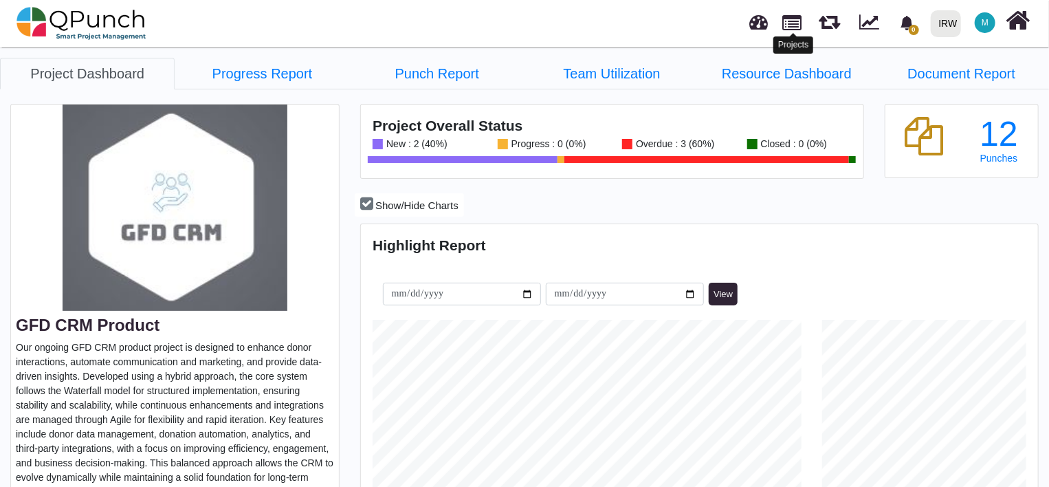 This screenshot has width=1049, height=487. What do you see at coordinates (999, 134) in the screenshot?
I see `div: 12` at bounding box center [999, 134].